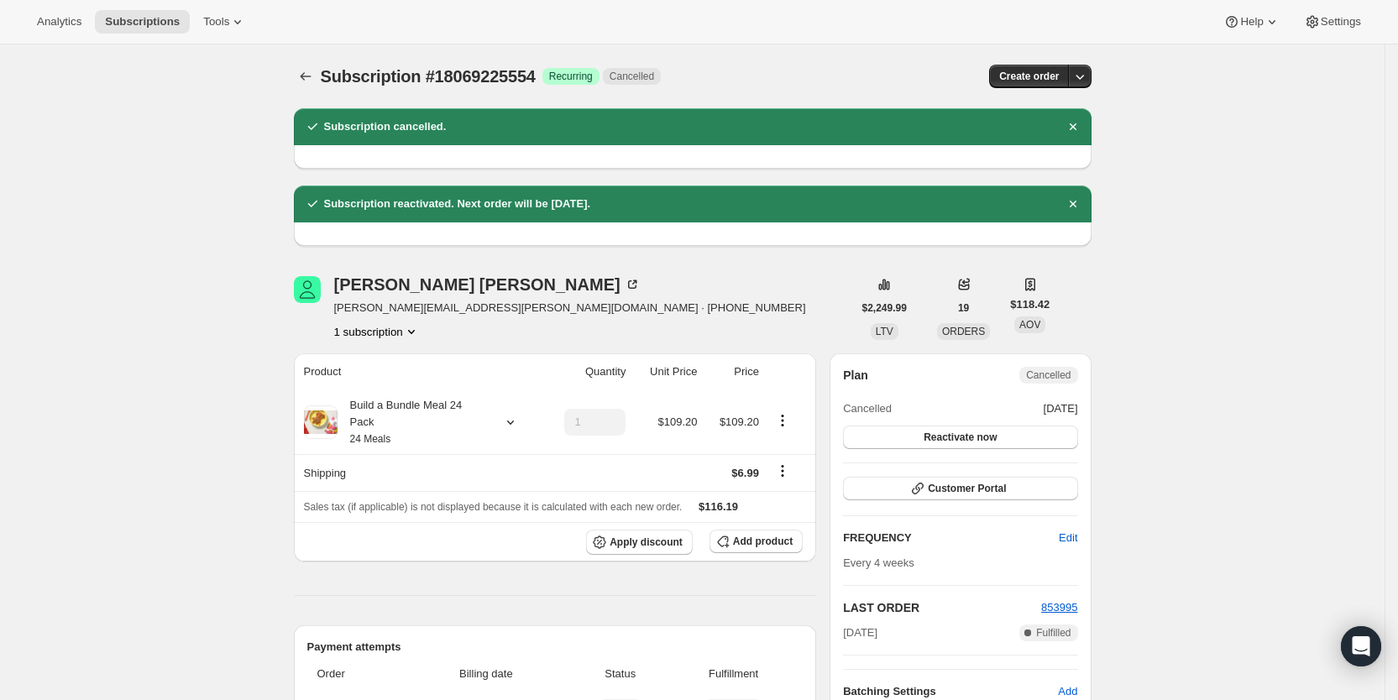  Describe the element at coordinates (216, 22) in the screenshot. I see `span: Tools` at that location.